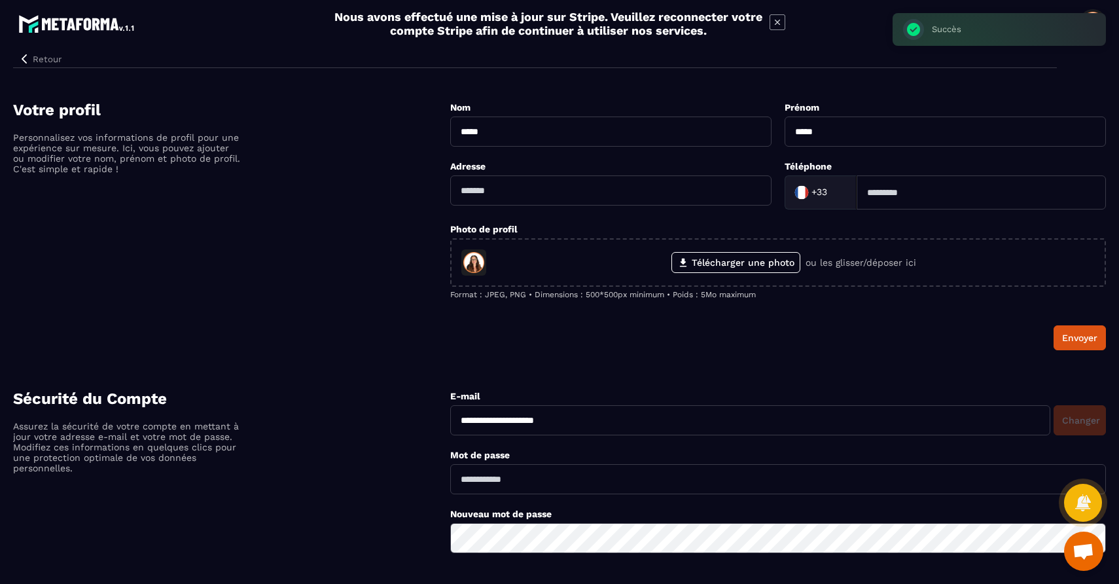 This screenshot has width=1119, height=584. What do you see at coordinates (465, 396) in the screenshot?
I see `label: E-mail` at bounding box center [465, 396].